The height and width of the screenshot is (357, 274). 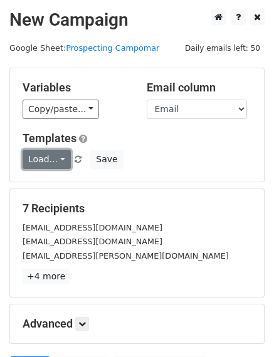 What do you see at coordinates (46, 276) in the screenshot?
I see `a: +4 more` at bounding box center [46, 276].